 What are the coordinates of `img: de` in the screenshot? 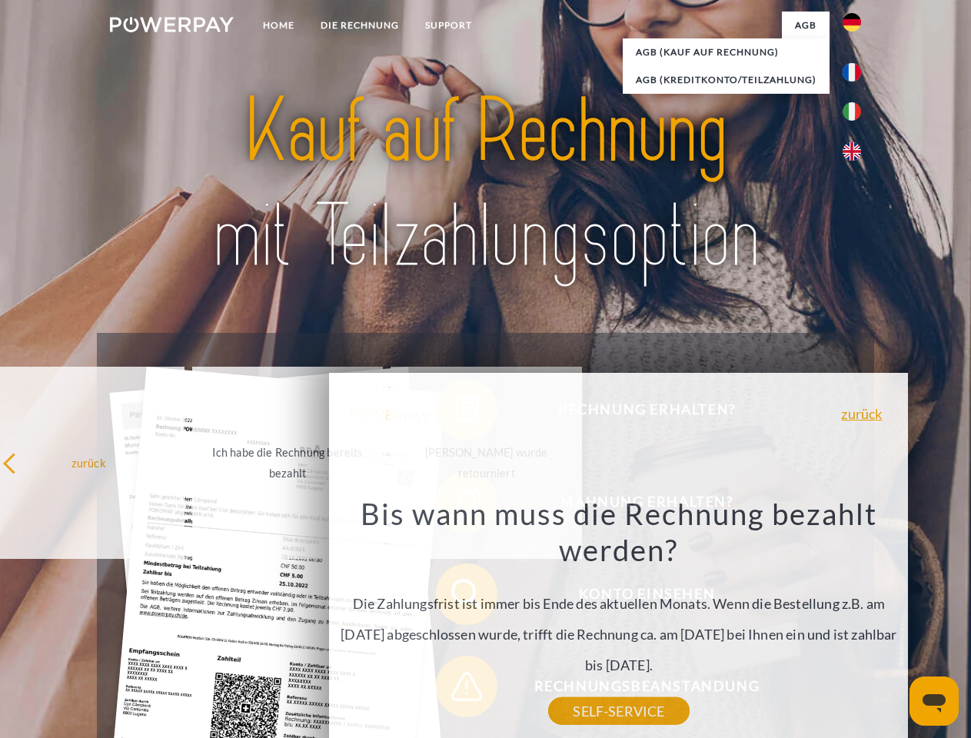 It's located at (852, 22).